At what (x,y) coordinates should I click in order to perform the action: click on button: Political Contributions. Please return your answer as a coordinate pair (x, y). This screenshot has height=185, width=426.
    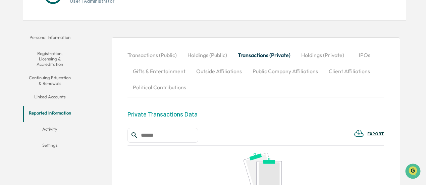
    Looking at the image, I should click on (159, 87).